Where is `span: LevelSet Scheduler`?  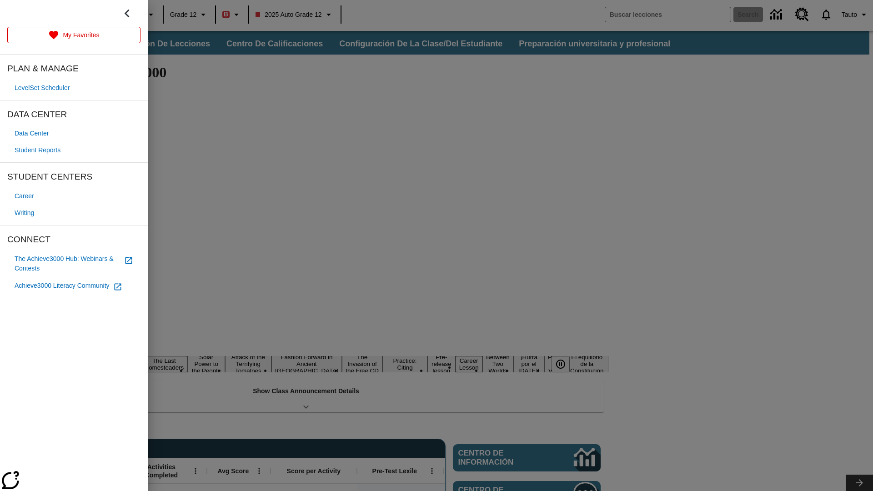
span: LevelSet Scheduler is located at coordinates (42, 88).